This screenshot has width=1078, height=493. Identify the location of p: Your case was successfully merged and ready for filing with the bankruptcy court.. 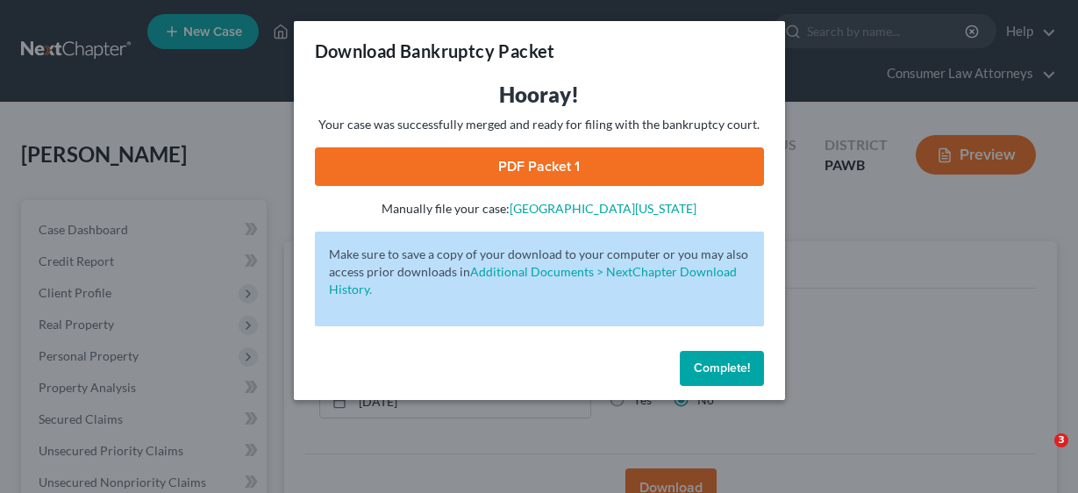
(540, 125).